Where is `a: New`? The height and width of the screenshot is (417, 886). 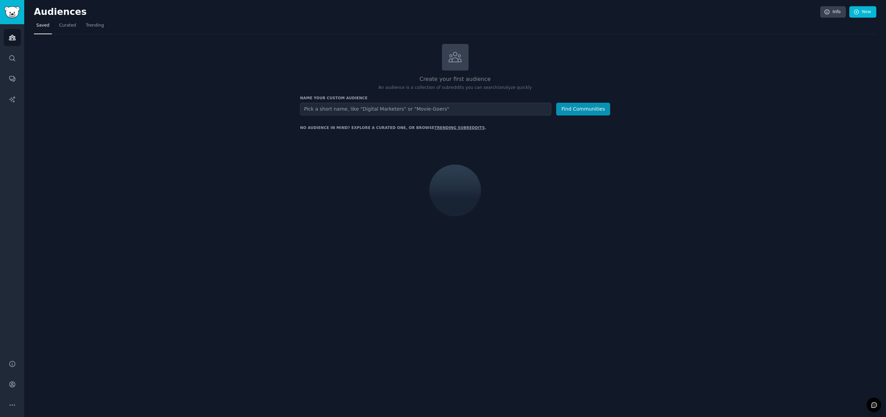 a: New is located at coordinates (863, 12).